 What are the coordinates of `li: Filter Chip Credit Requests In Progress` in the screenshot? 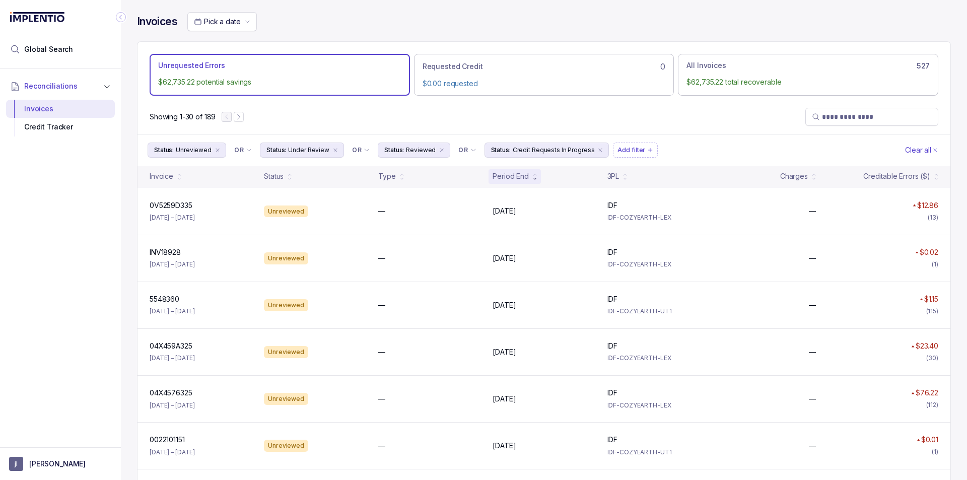 It's located at (547, 150).